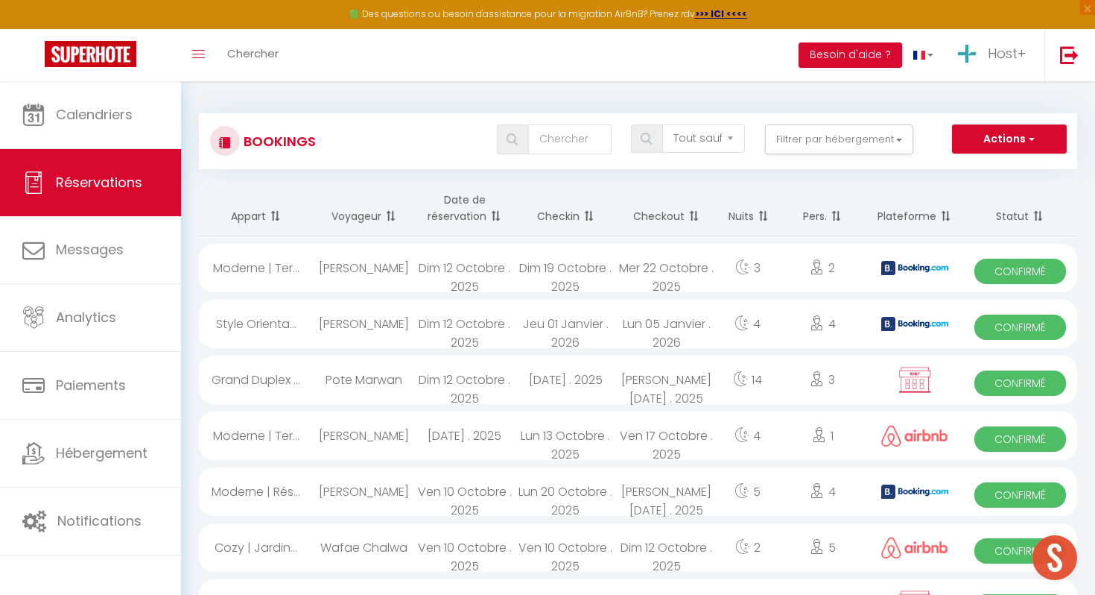 The height and width of the screenshot is (595, 1095). Describe the element at coordinates (566, 208) in the screenshot. I see `th: Sort by checkin` at that location.